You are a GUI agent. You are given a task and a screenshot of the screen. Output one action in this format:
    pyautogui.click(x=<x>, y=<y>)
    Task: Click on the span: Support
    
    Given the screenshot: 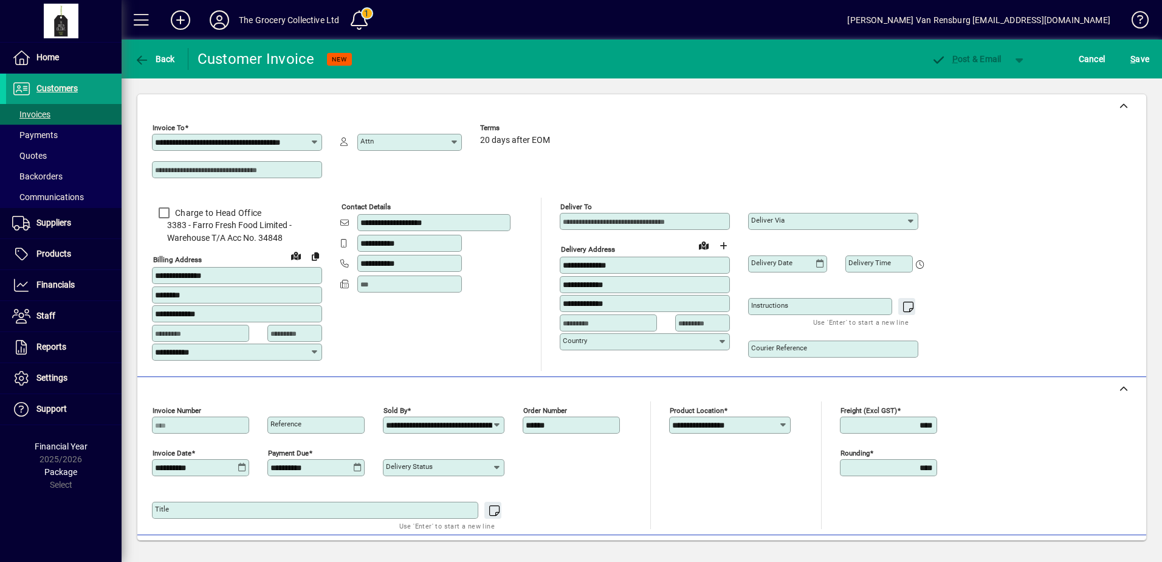 What is the action you would take?
    pyautogui.click(x=52, y=408)
    